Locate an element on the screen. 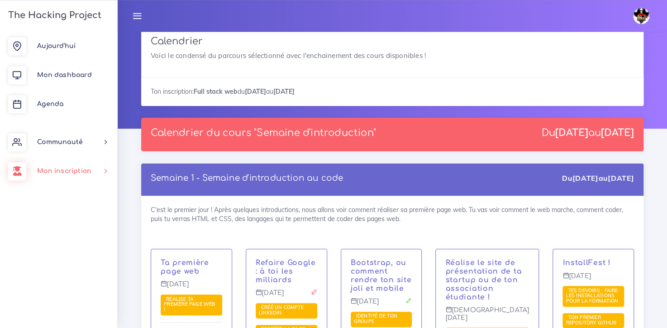 The width and height of the screenshot is (667, 328). span: Agenda is located at coordinates (50, 104).